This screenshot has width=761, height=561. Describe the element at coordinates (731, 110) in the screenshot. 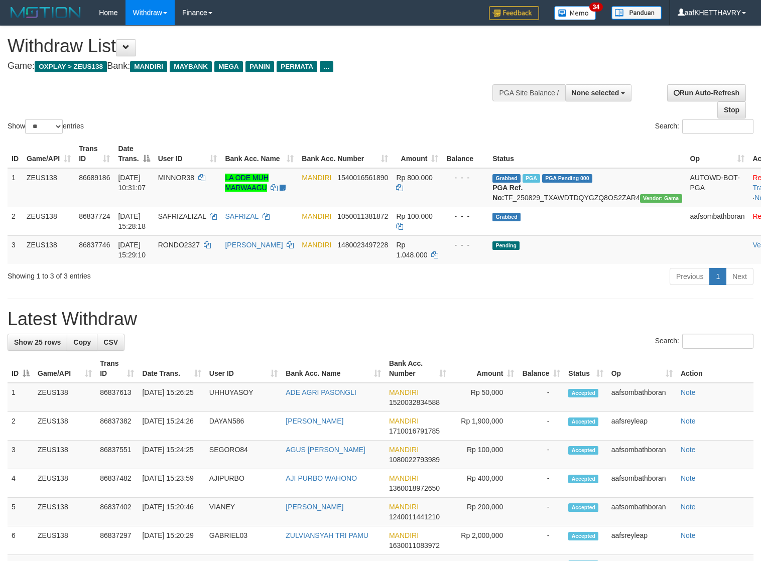

I see `a: Stop` at that location.